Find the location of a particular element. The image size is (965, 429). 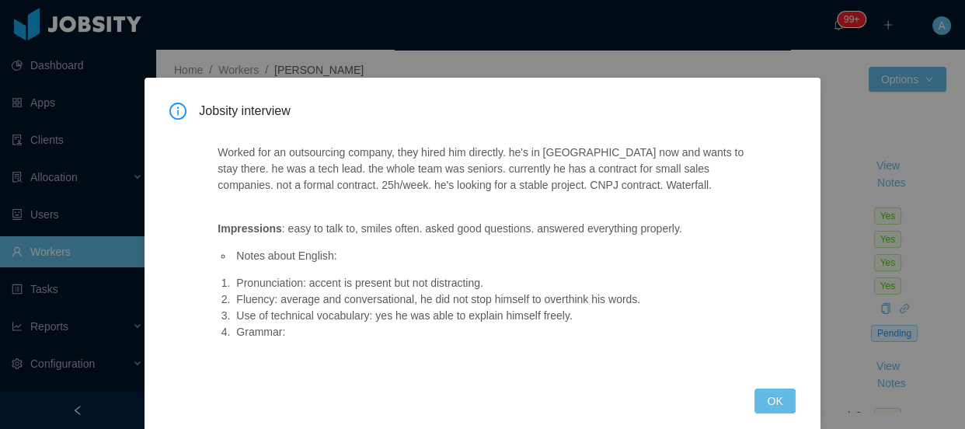

button: OK is located at coordinates (775, 401).